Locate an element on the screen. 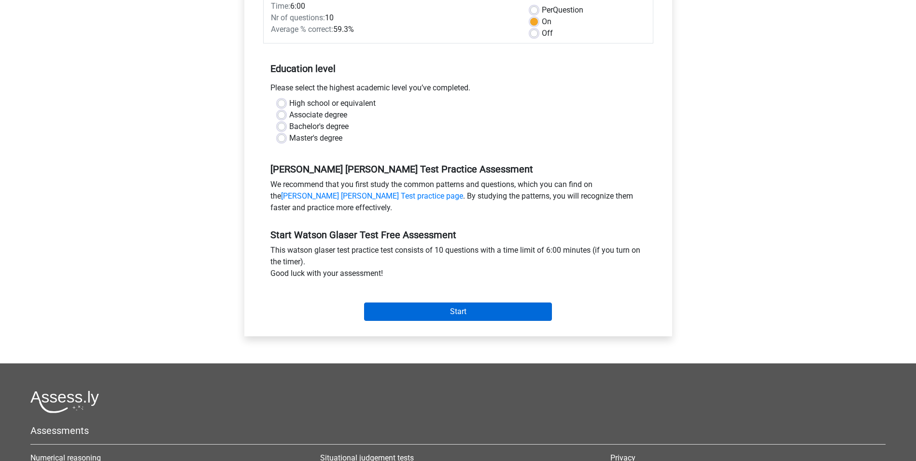  label: Master's degree is located at coordinates (316, 138).